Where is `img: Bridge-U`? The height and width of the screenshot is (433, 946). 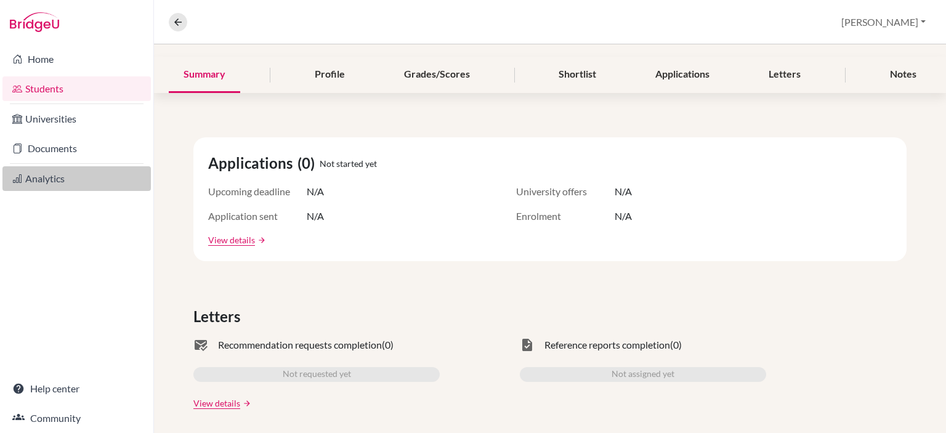
img: Bridge-U is located at coordinates (34, 22).